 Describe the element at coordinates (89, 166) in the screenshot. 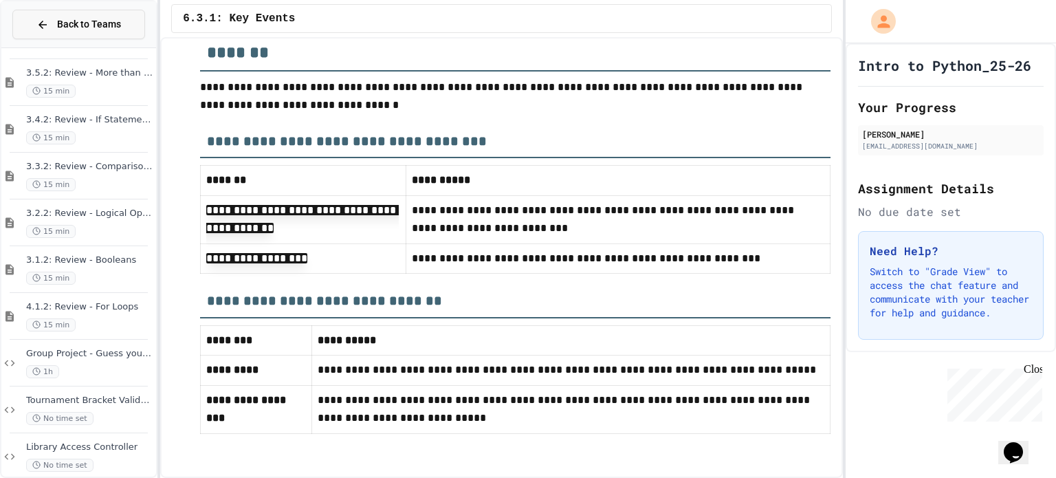

I see `span: 3.3.2: Review - Comparison Operators` at that location.